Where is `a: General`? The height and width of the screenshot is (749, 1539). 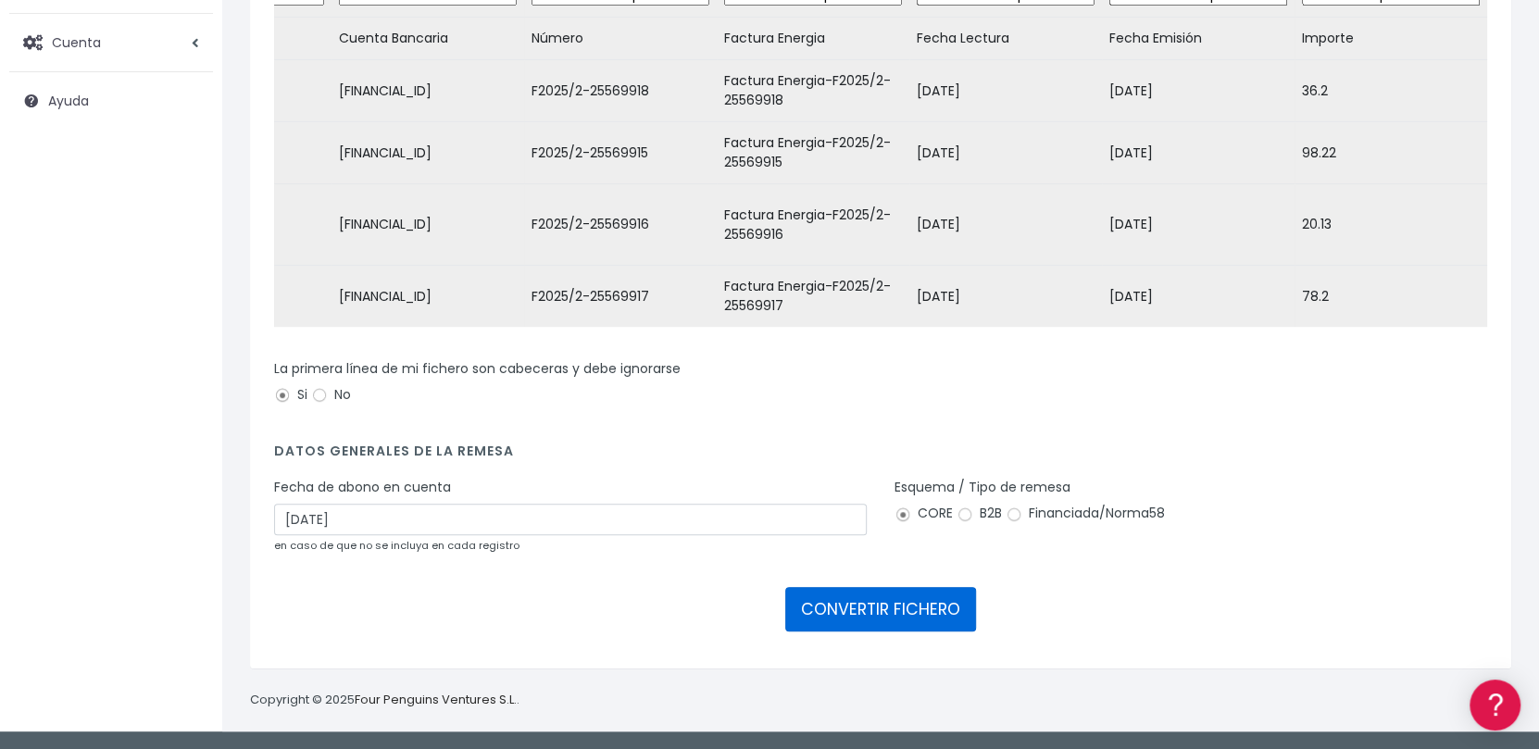 a: General is located at coordinates (185, 411).